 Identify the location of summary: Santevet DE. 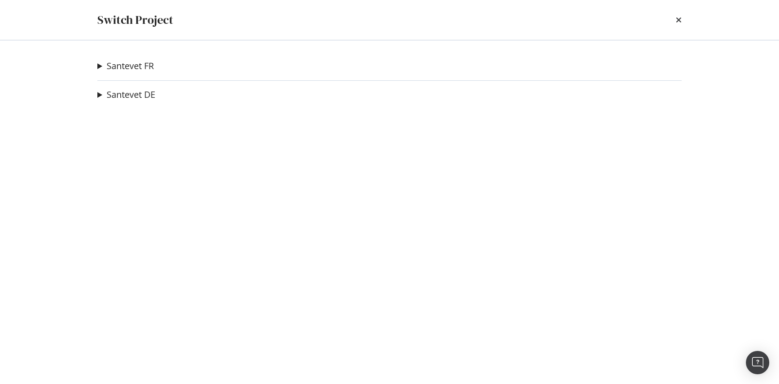
(126, 95).